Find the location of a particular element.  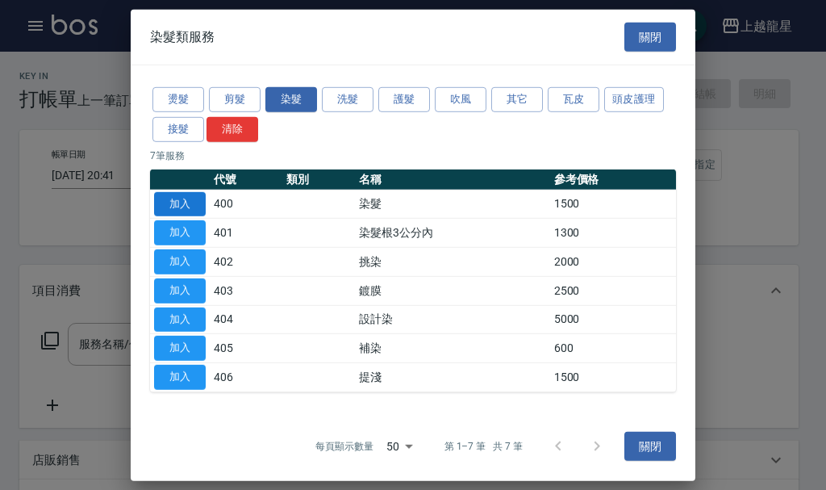

td: 5000 is located at coordinates (613, 320).